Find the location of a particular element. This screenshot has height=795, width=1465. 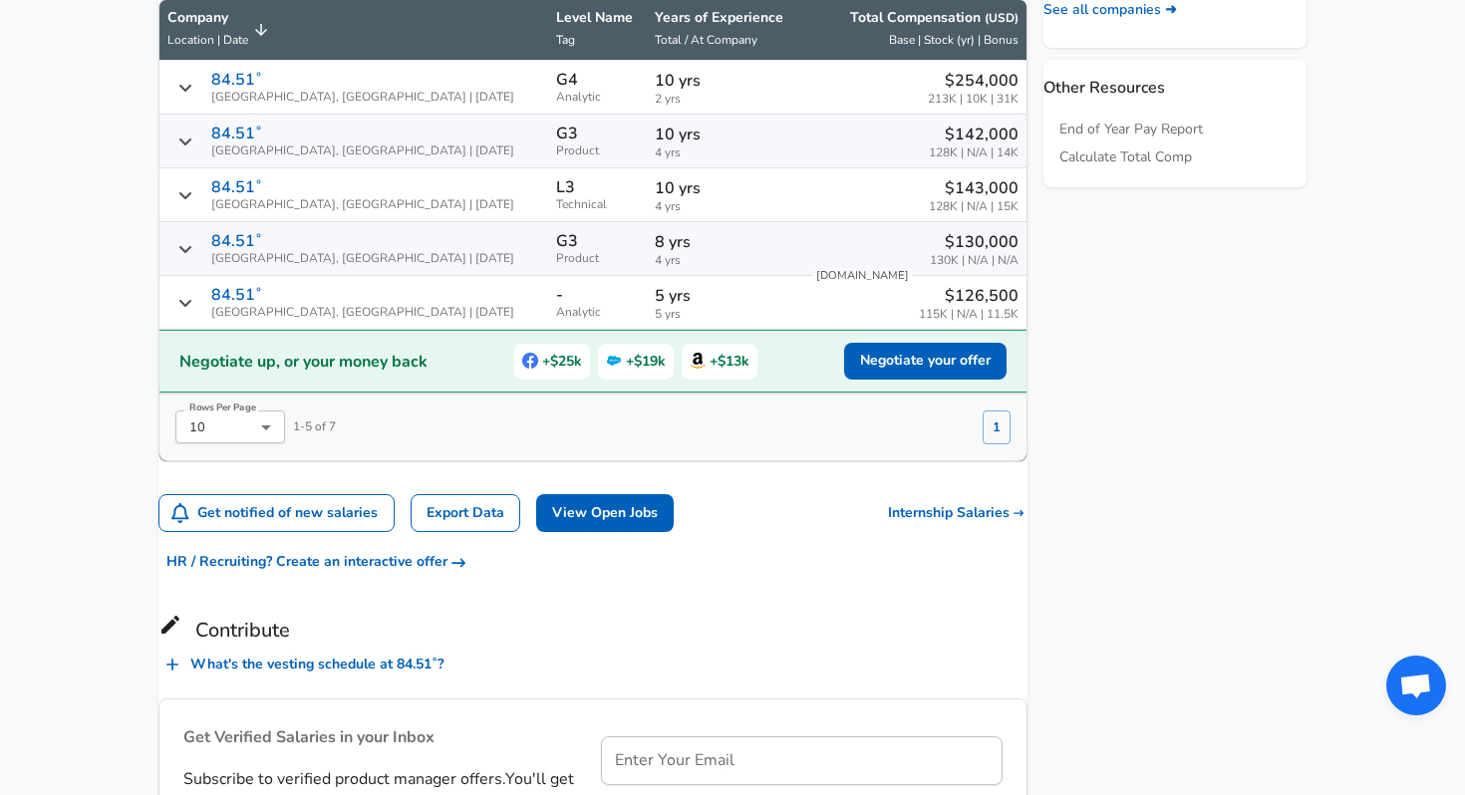

button: Get notified of new salaries is located at coordinates (276, 513).